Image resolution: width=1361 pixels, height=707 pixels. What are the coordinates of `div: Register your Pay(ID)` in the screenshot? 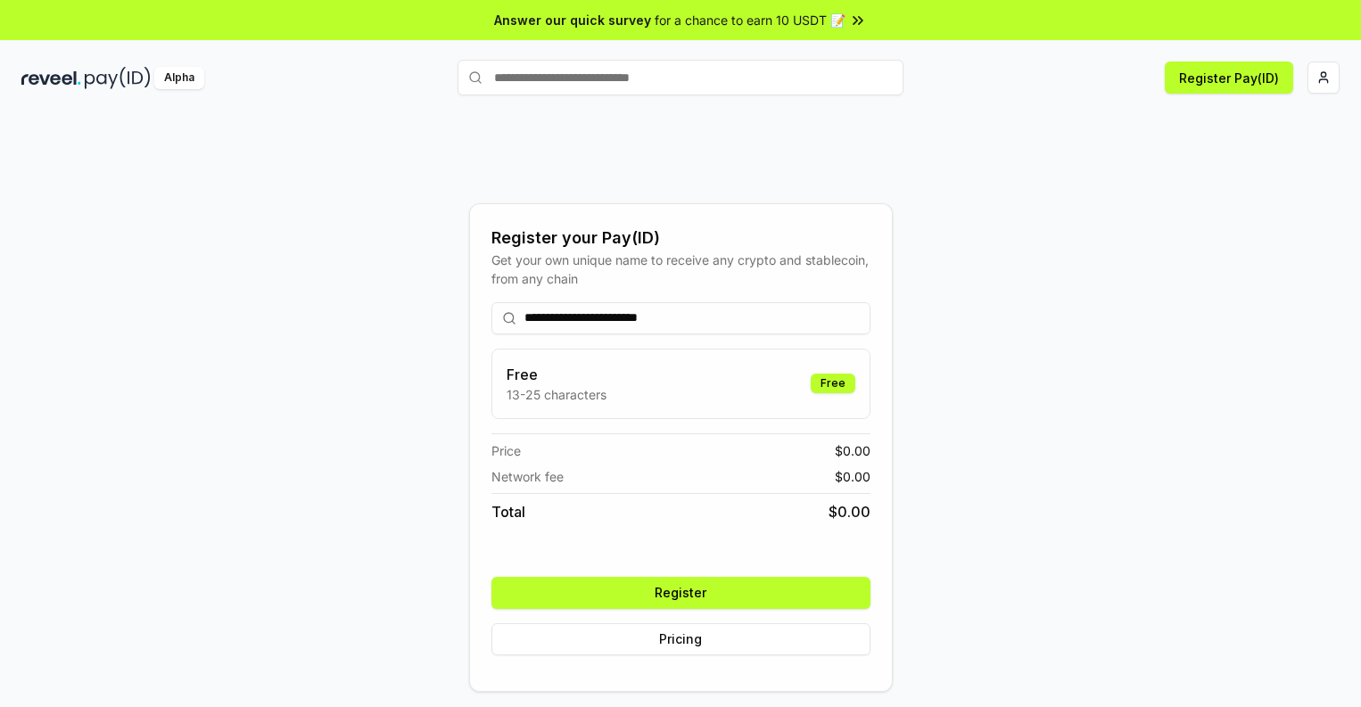 It's located at (680, 238).